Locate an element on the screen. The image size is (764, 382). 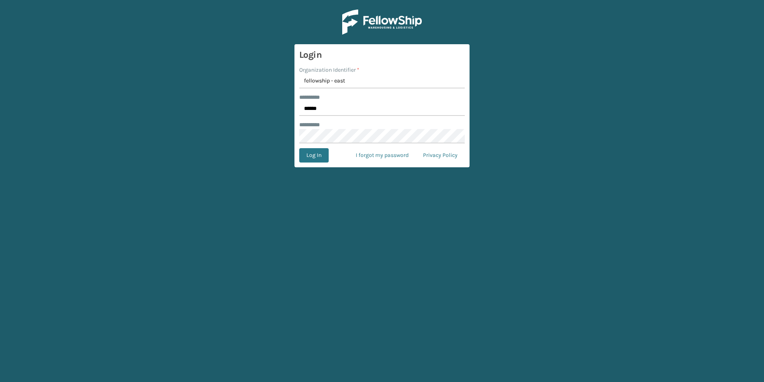
label: Organization Identifier is located at coordinates (329, 70).